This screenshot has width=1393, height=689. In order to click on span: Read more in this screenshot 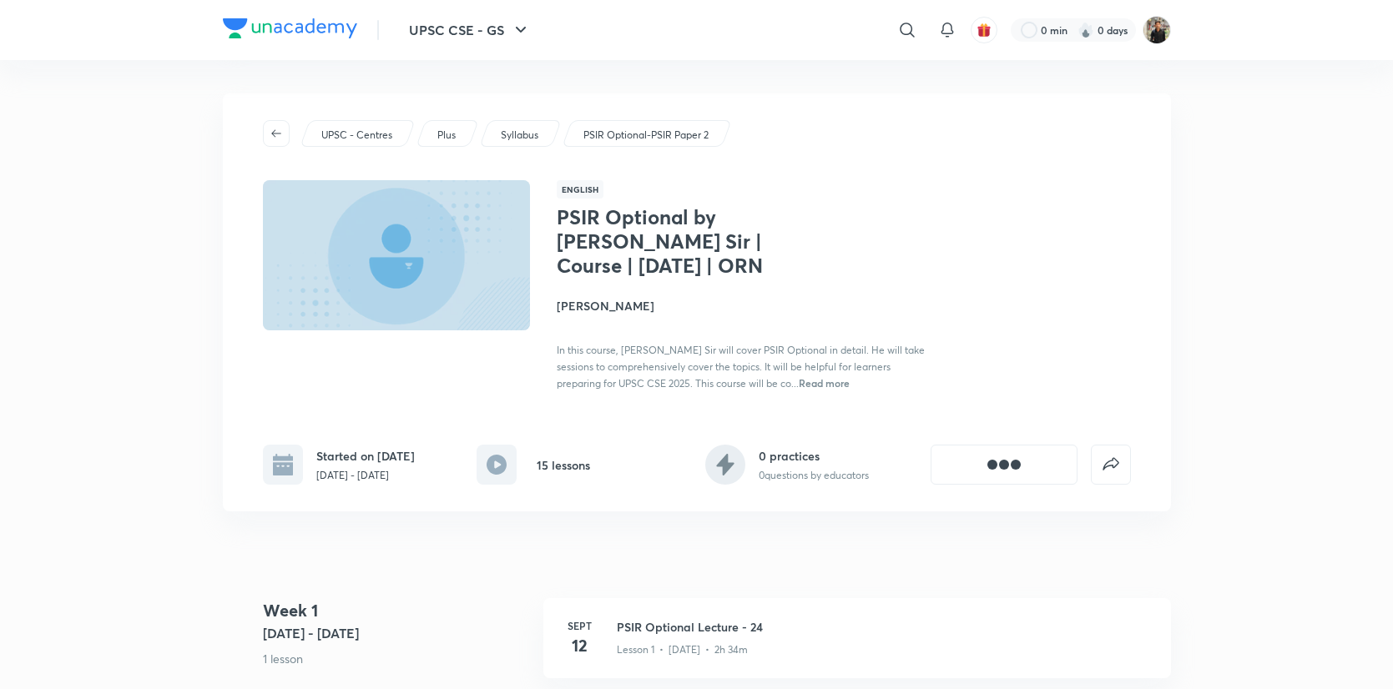, I will do `click(824, 383)`.